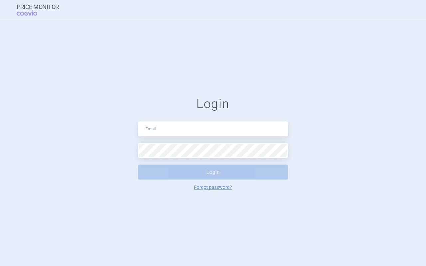 This screenshot has width=426, height=266. I want to click on button: Login, so click(213, 172).